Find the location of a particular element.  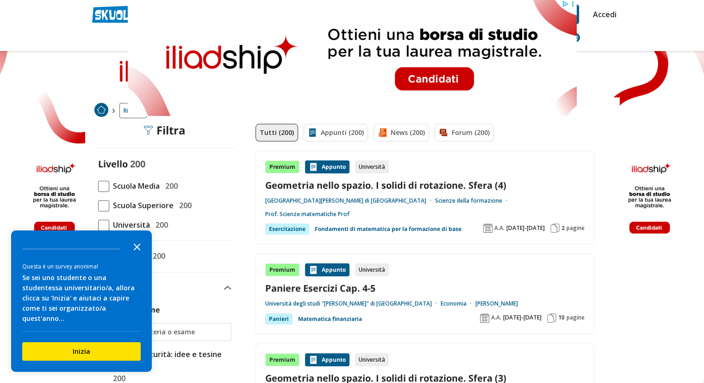

a: Appunti (200) is located at coordinates (336, 132).